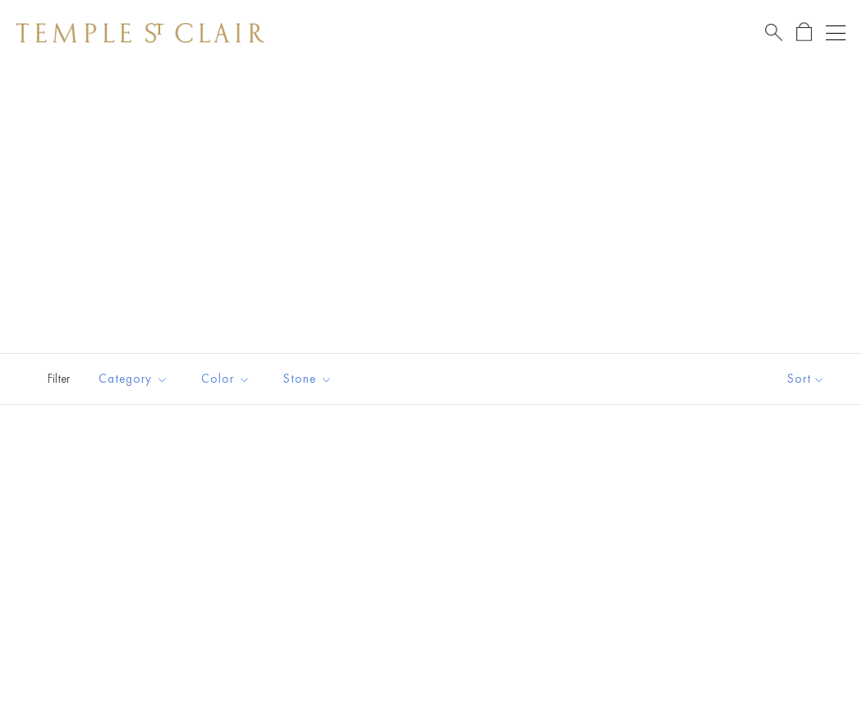 The image size is (862, 717). I want to click on span: Stone, so click(310, 379).